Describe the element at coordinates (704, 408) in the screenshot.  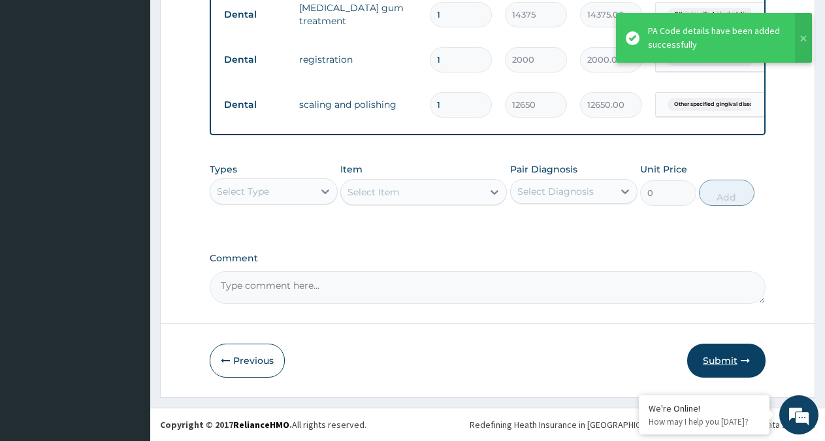
I see `div: We're Online!` at that location.